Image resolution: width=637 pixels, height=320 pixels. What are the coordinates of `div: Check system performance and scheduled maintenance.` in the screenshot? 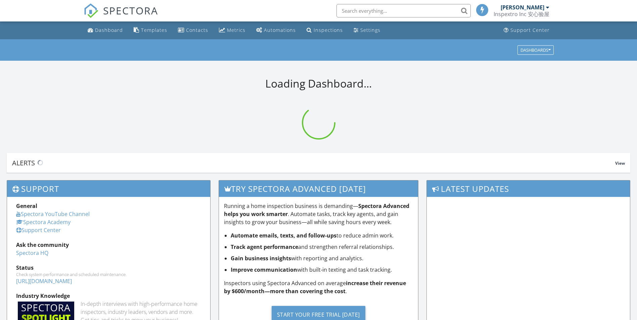 It's located at (109, 275).